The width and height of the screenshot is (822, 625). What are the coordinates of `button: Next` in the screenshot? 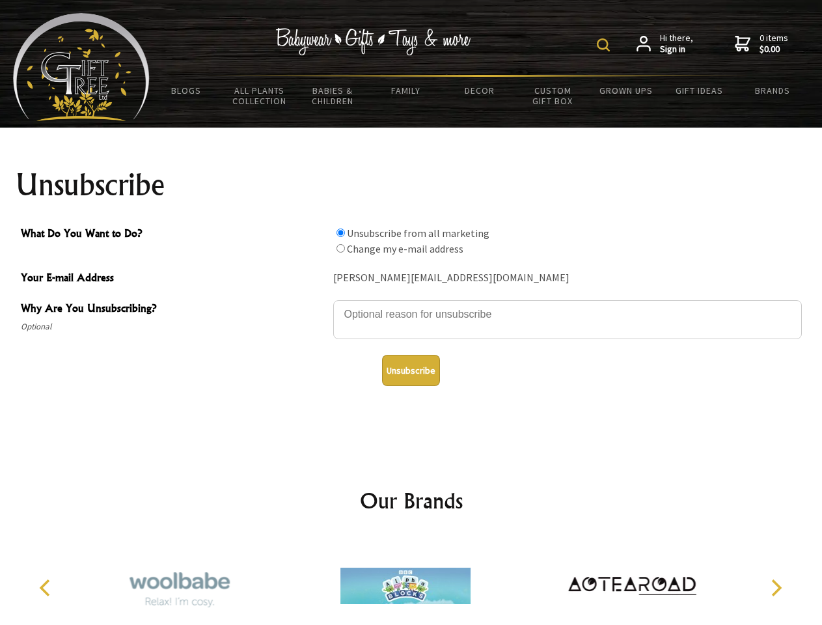 It's located at (776, 588).